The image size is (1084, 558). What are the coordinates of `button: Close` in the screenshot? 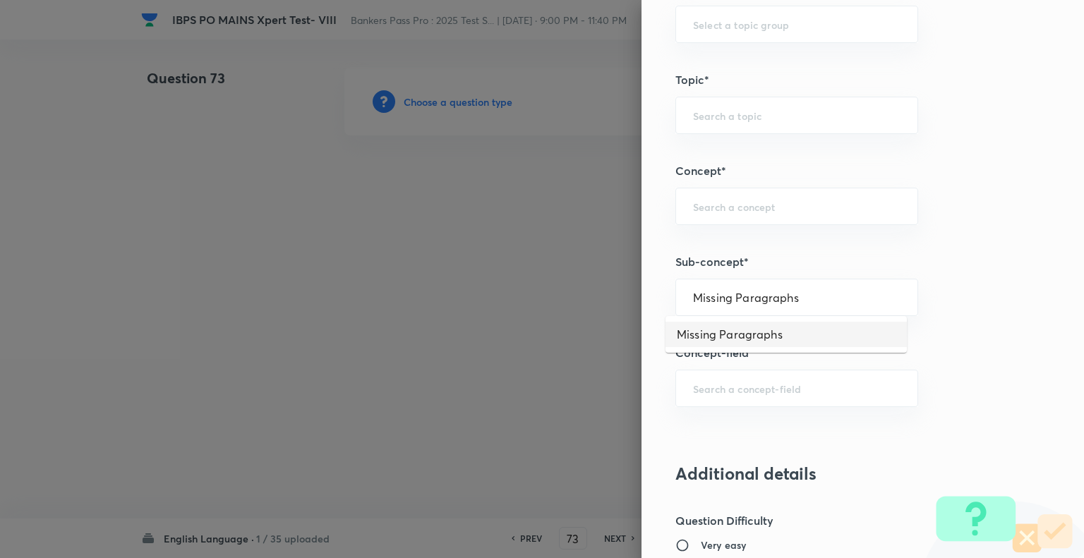 It's located at (912, 298).